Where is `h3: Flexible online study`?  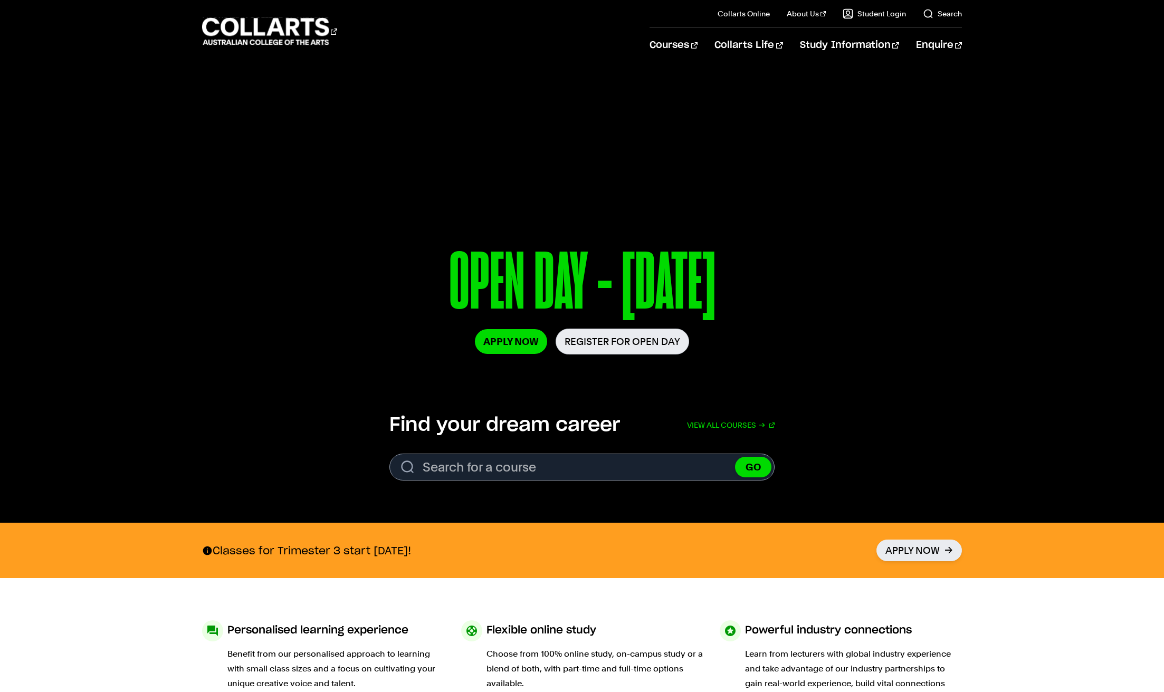
h3: Flexible online study is located at coordinates (541, 630).